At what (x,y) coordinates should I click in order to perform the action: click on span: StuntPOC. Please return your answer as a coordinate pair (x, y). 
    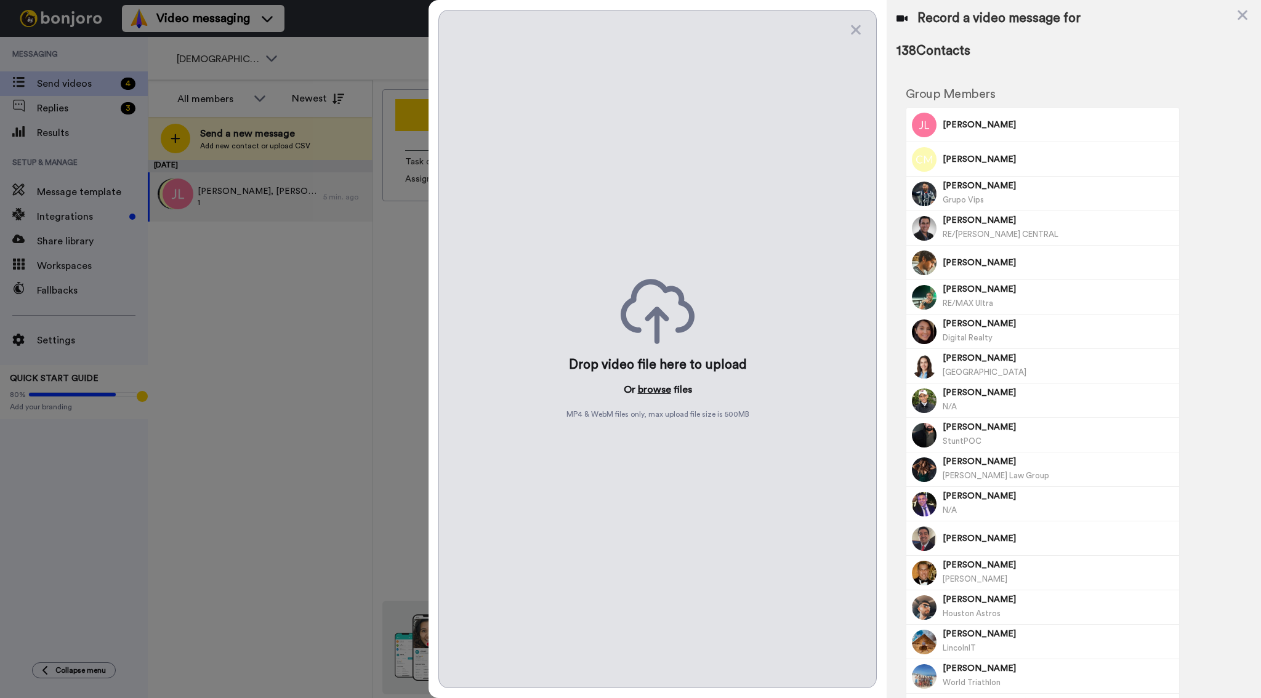
    Looking at the image, I should click on (962, 441).